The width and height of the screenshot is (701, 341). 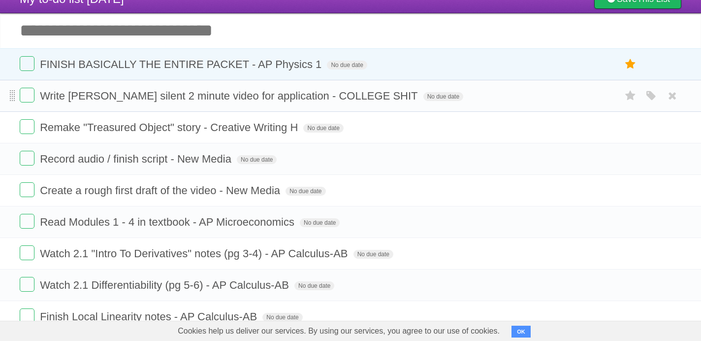 I want to click on span: Read Modules 1 - 4 in textbook - AP Microeconomics, so click(x=168, y=221).